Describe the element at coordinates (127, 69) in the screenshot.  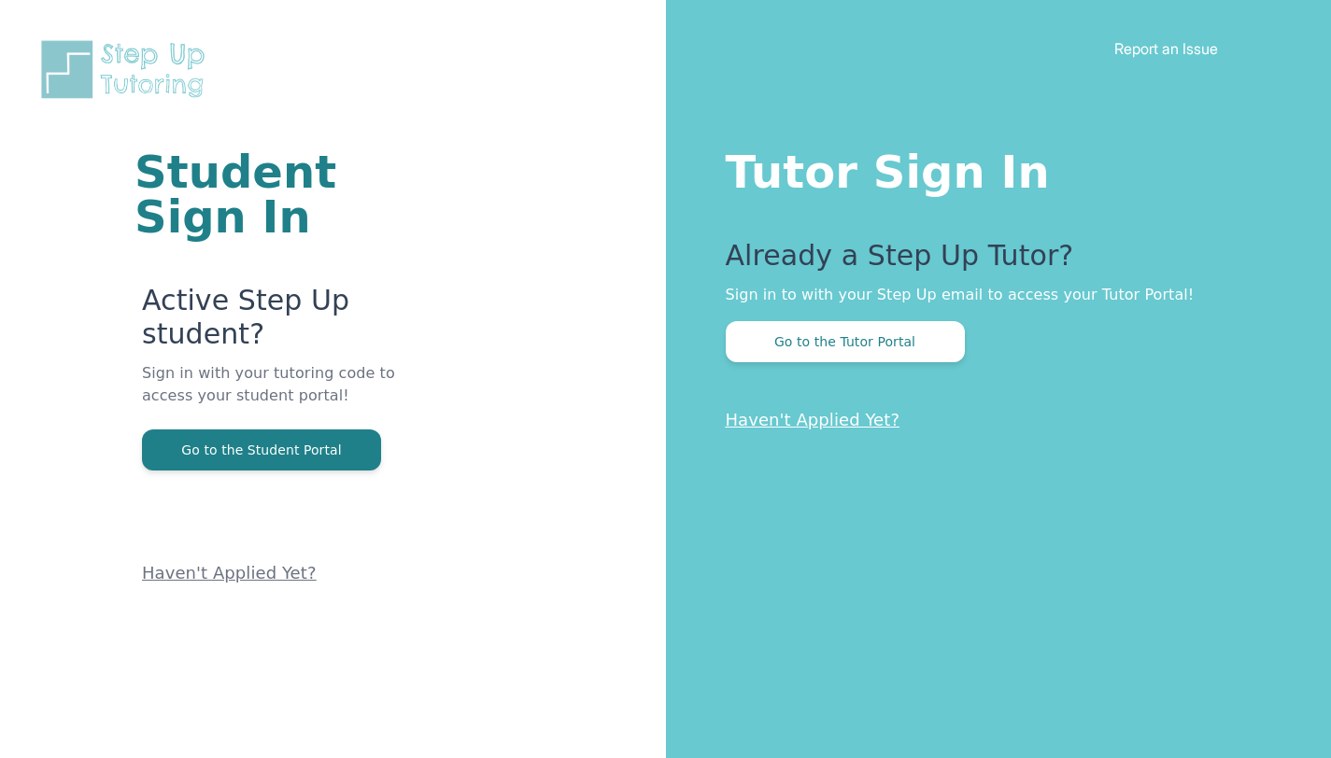
I see `img: Step Up Tutoring horizontal logo` at that location.